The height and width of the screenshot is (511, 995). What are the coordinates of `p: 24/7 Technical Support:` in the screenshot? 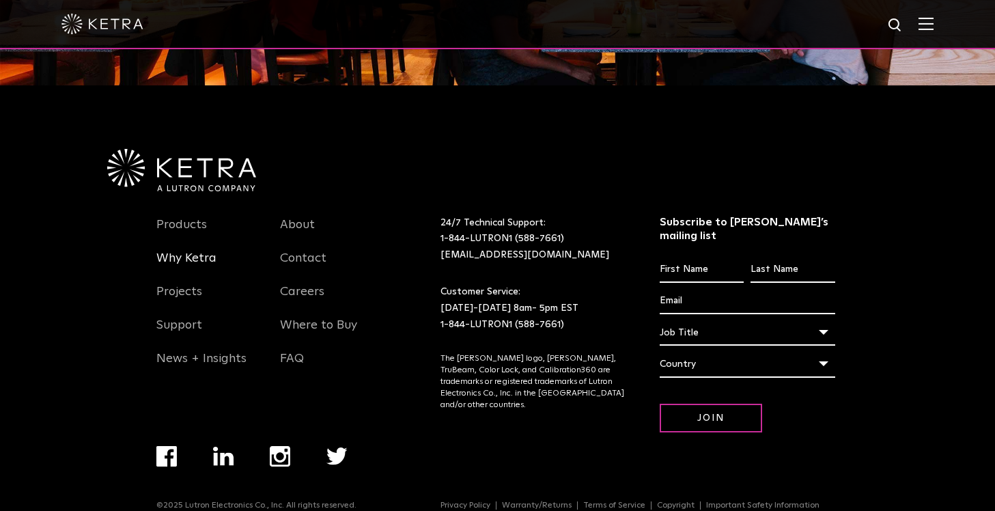 It's located at (533, 239).